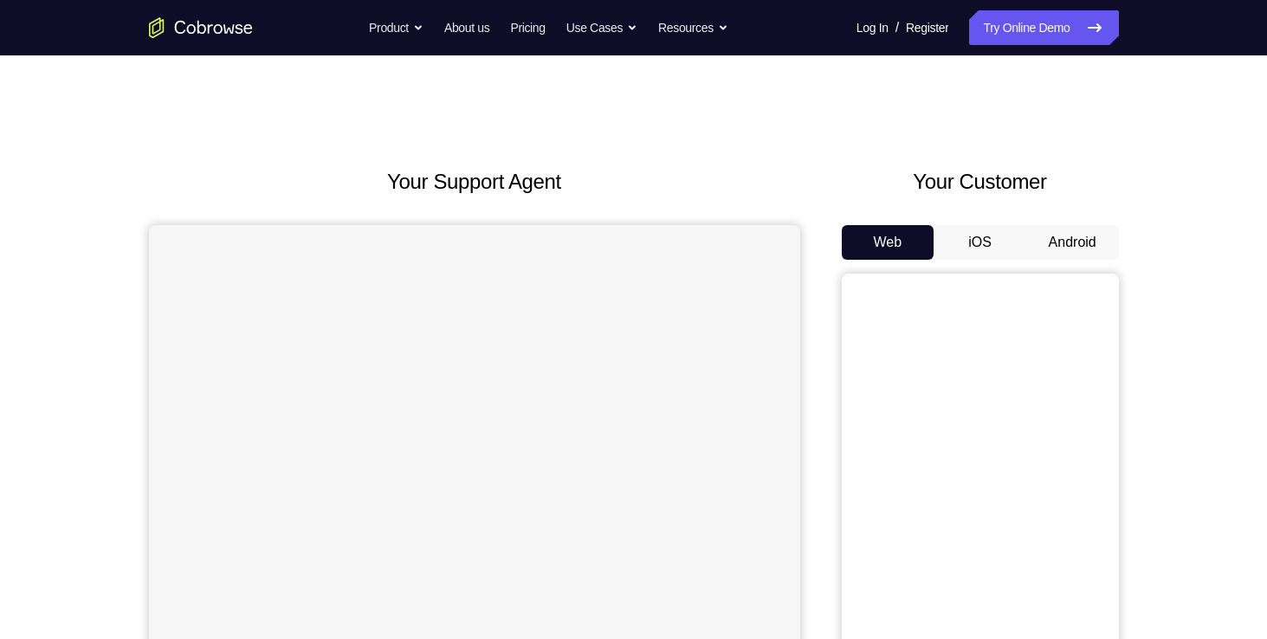  I want to click on a: Log In, so click(872, 28).